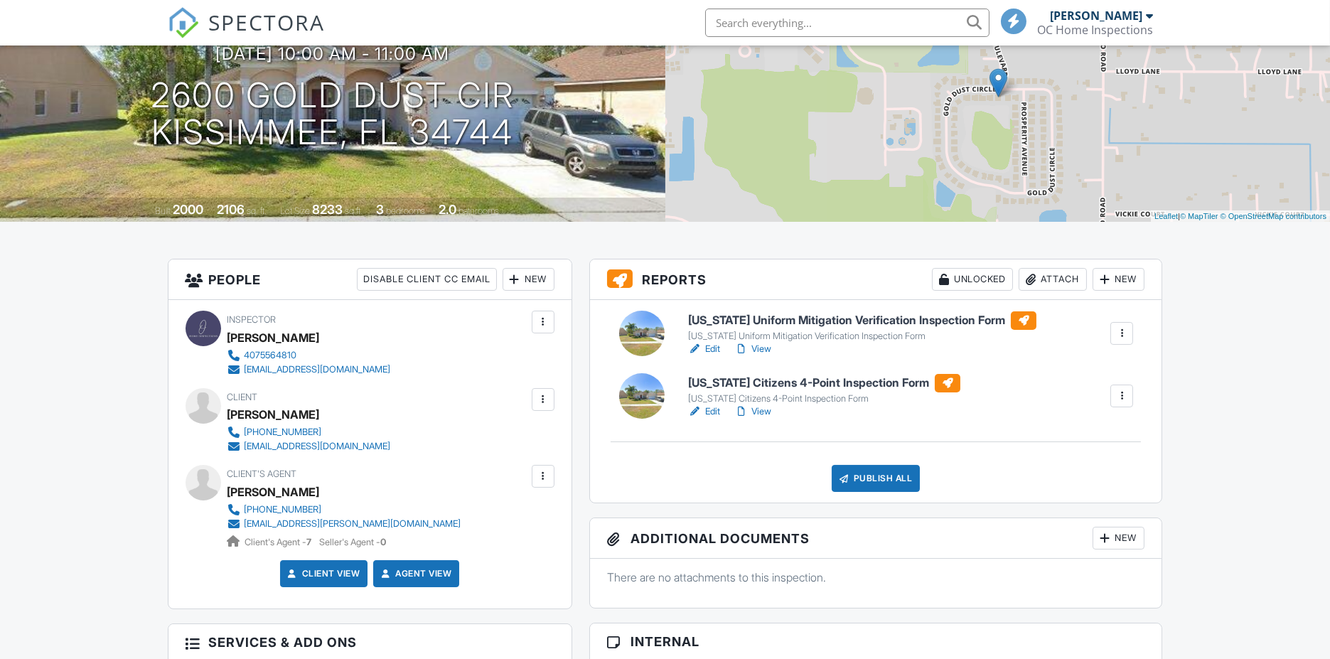 Image resolution: width=1330 pixels, height=659 pixels. Describe the element at coordinates (1053, 279) in the screenshot. I see `div: Attach` at that location.